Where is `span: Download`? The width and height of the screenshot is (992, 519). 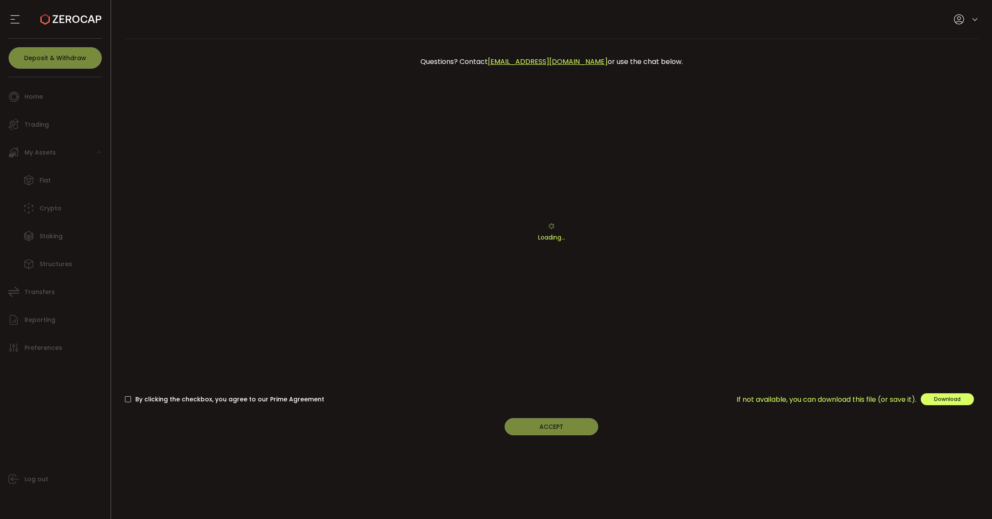
span: Download is located at coordinates (947, 399).